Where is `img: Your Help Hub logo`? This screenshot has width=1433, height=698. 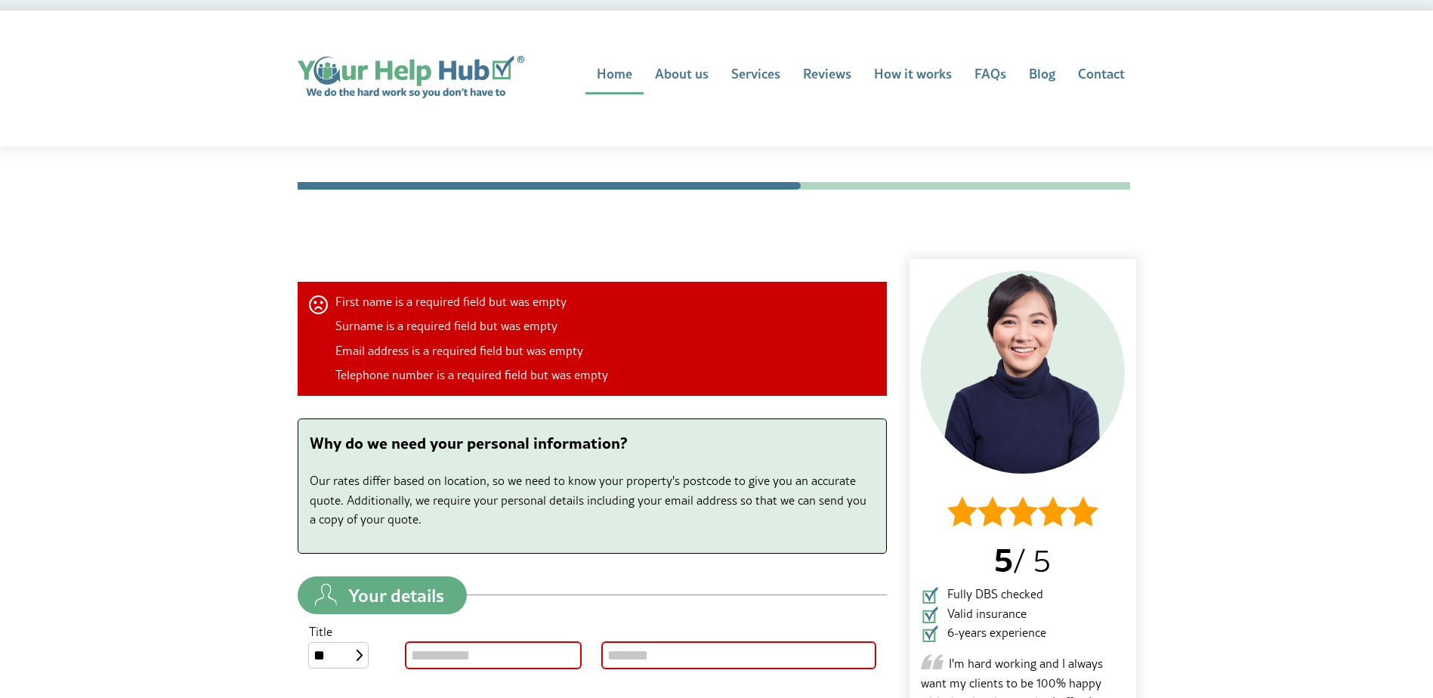 img: Your Help Hub logo is located at coordinates (411, 77).